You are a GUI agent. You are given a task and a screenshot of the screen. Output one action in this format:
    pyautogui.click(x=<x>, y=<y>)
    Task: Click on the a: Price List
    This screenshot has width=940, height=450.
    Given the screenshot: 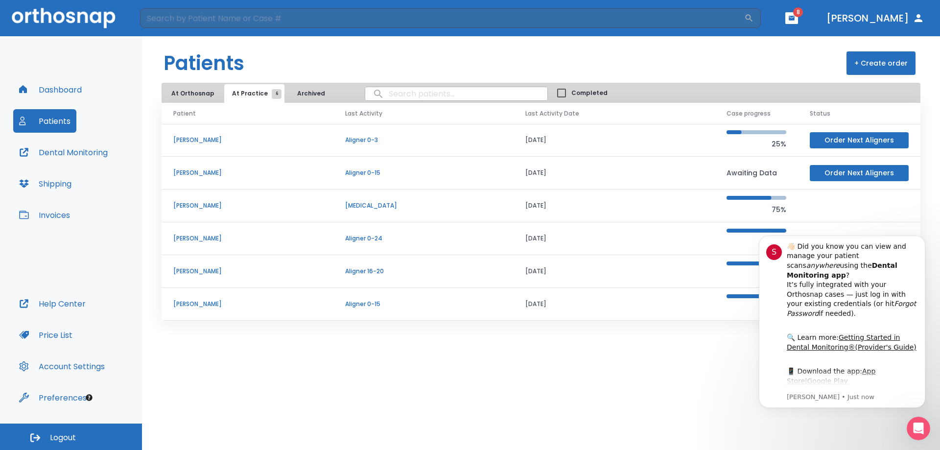 What is the action you would take?
    pyautogui.click(x=46, y=335)
    